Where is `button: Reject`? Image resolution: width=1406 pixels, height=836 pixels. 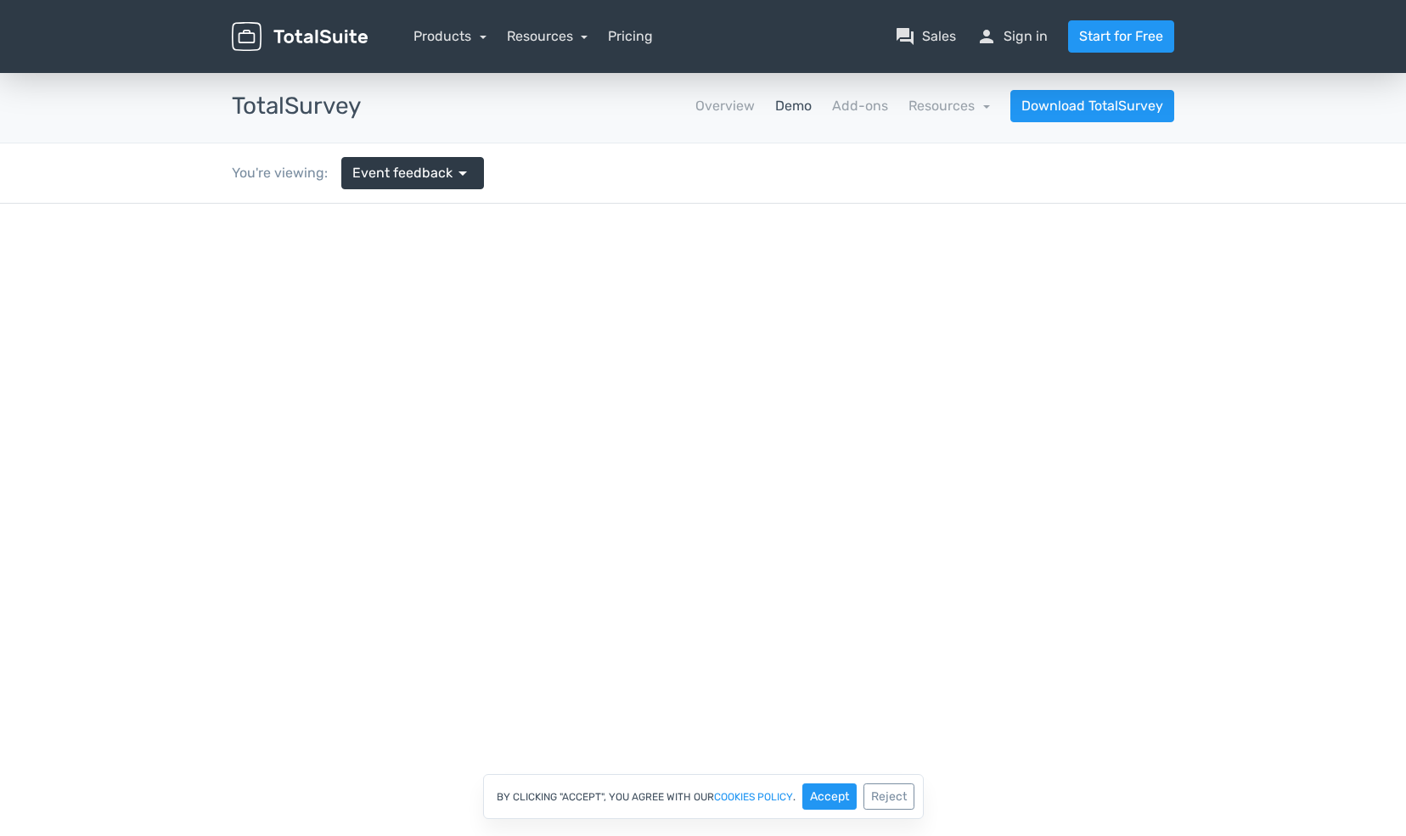
button: Reject is located at coordinates (889, 797).